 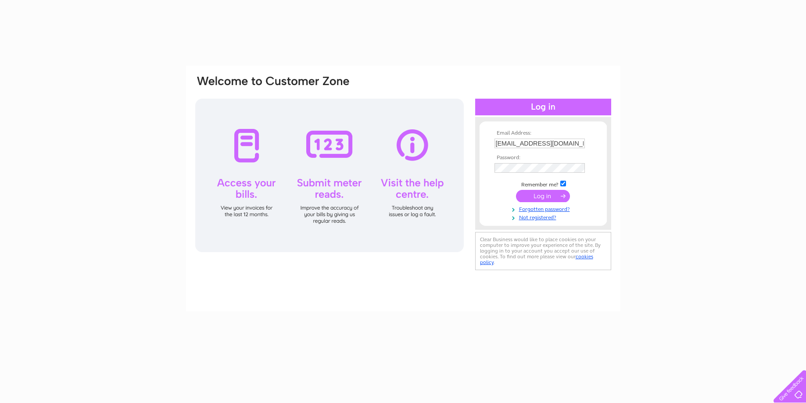 What do you see at coordinates (543, 196) in the screenshot?
I see `input: Submit` at bounding box center [543, 196].